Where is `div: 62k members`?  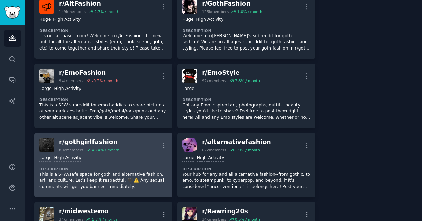
div: 62k members is located at coordinates (214, 150).